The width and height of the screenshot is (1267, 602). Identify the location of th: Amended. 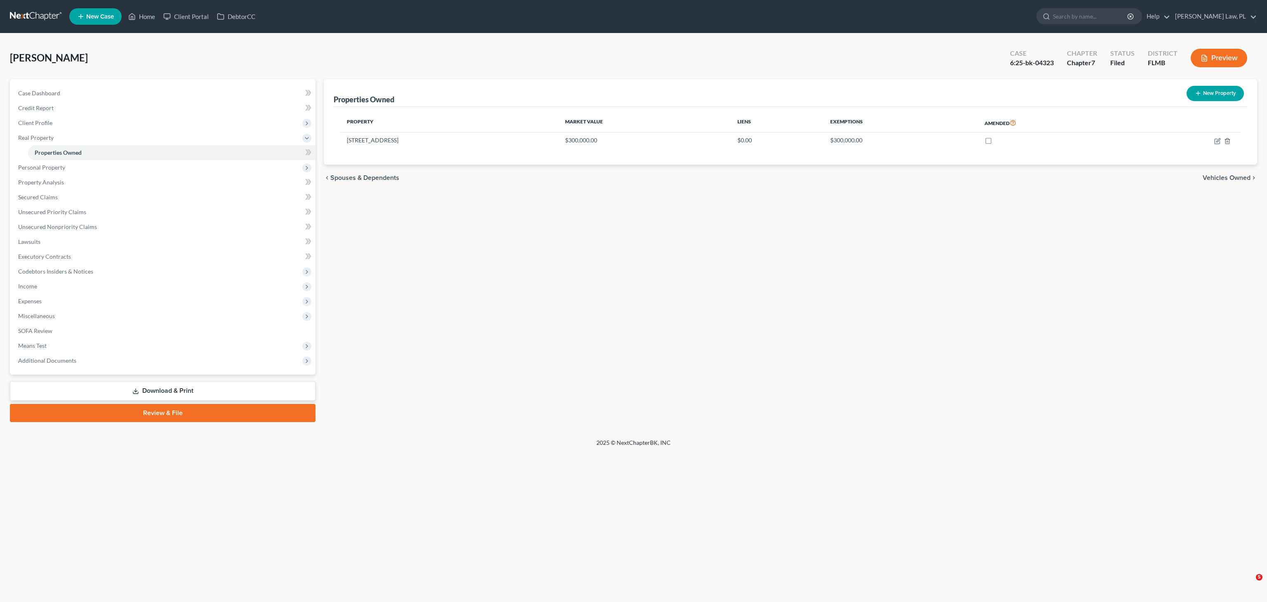
(1053, 123).